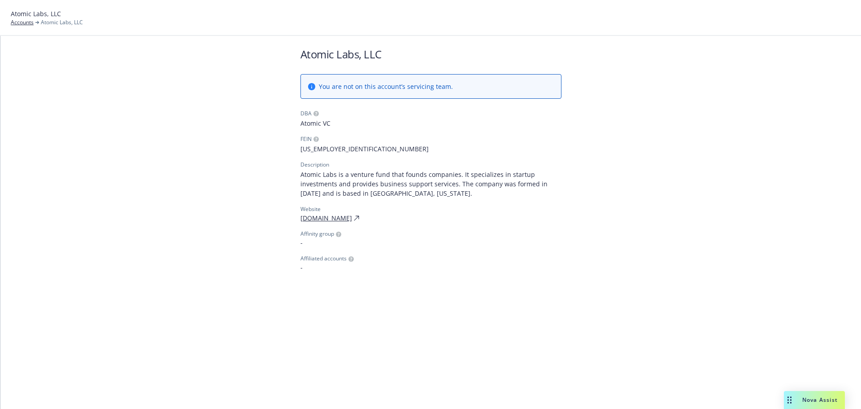 This screenshot has width=861, height=409. What do you see at coordinates (315, 165) in the screenshot?
I see `div: Description` at bounding box center [315, 165].